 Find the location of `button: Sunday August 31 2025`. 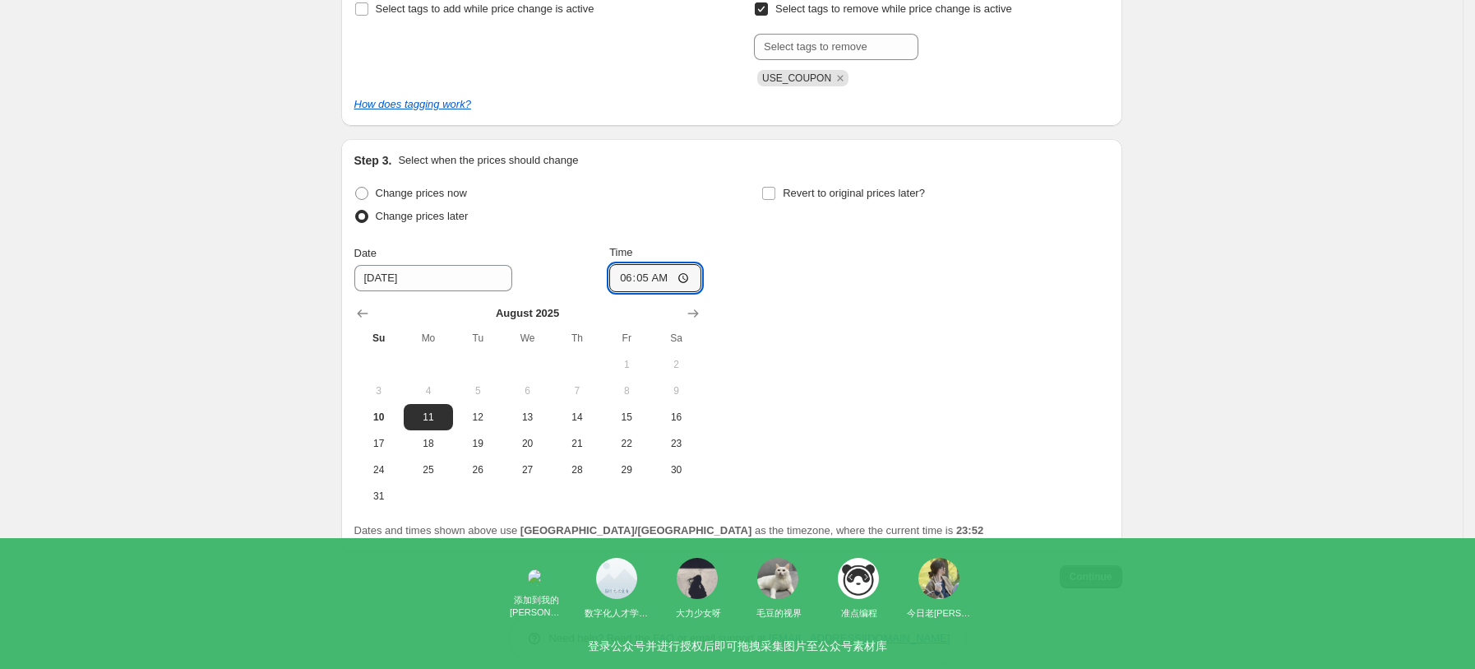

button: Sunday August 31 2025 is located at coordinates (379, 496).